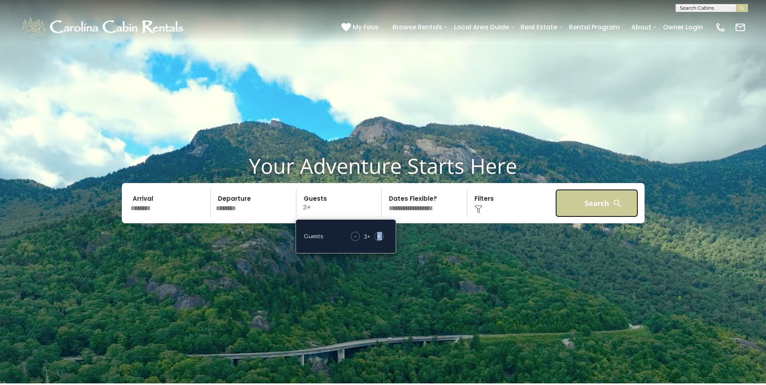 The width and height of the screenshot is (766, 385). I want to click on a: About, so click(642, 27).